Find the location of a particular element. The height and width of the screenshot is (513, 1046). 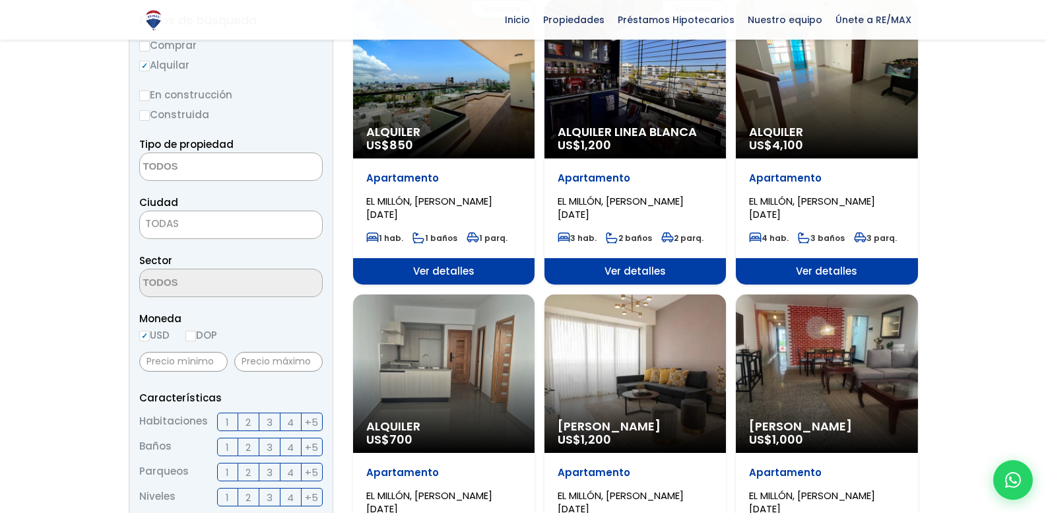

input: Precio mínimo is located at coordinates (183, 362).